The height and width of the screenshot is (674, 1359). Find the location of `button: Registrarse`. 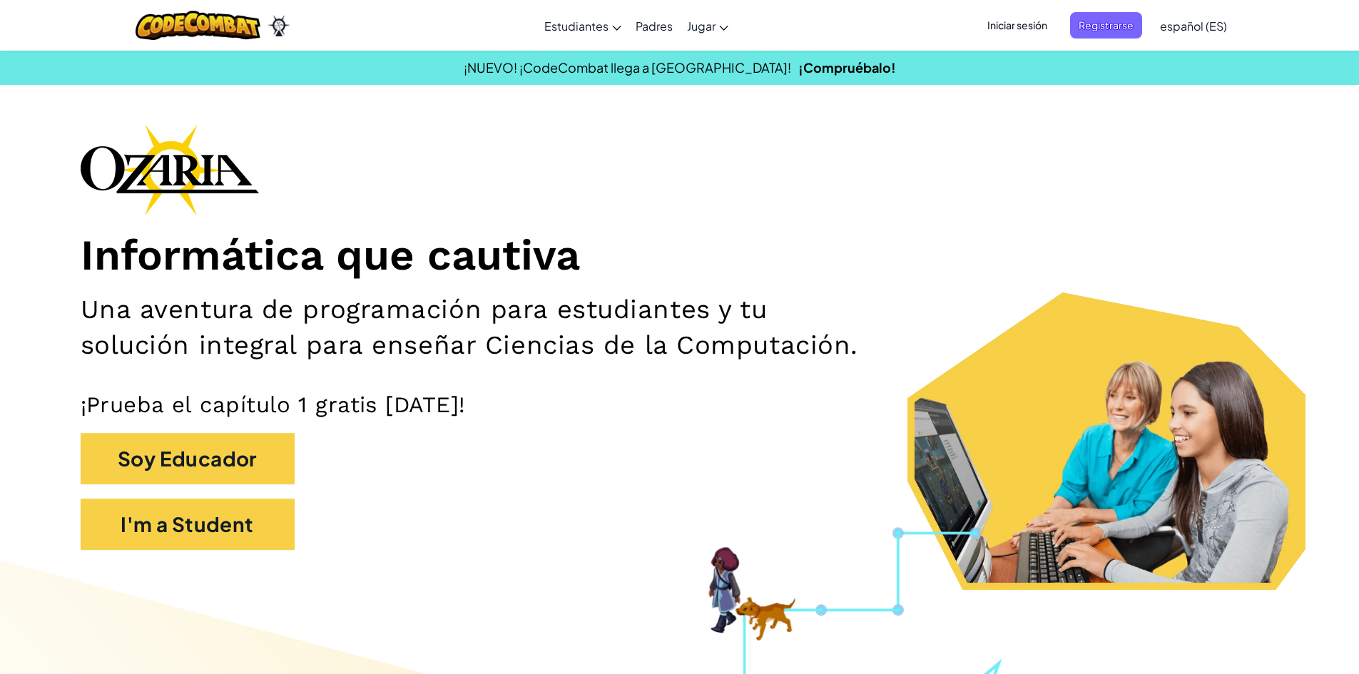

button: Registrarse is located at coordinates (1106, 25).